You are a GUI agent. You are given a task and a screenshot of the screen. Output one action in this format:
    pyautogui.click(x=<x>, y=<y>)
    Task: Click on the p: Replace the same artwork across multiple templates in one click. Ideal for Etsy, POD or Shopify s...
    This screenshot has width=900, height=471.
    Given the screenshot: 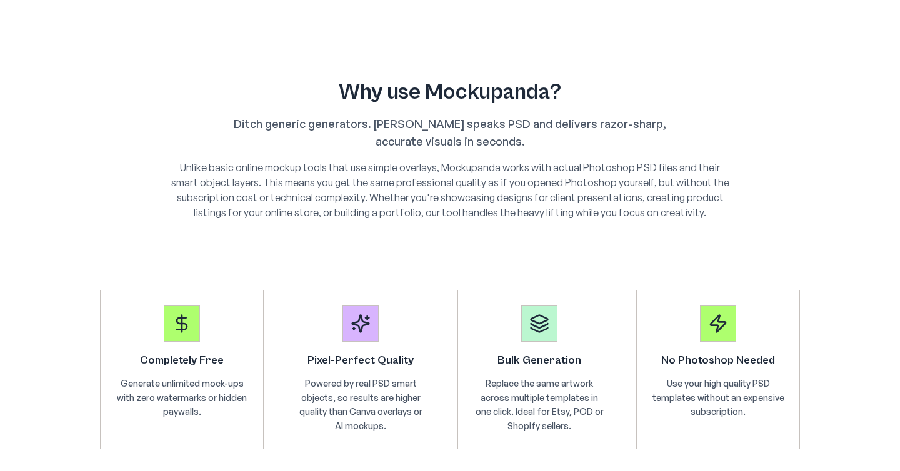 What is the action you would take?
    pyautogui.click(x=539, y=405)
    